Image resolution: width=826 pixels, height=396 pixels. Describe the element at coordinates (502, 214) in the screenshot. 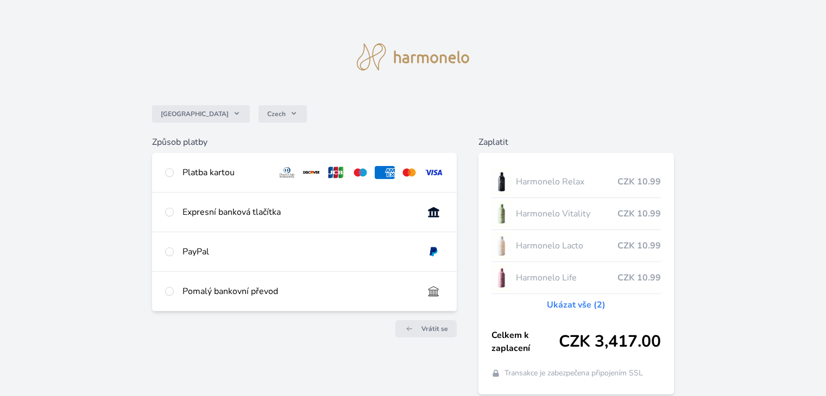

I see `img: CLEAN_VITALITY_se_stinem_x-lo.jpg` at that location.